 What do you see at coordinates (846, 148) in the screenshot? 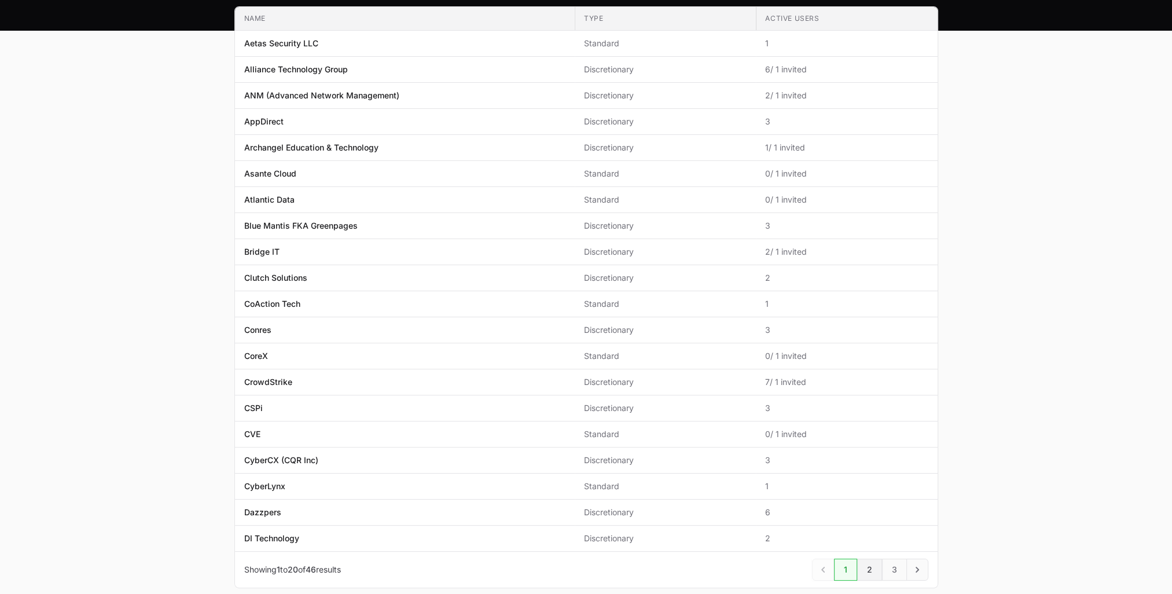
I see `span: 1 / 1 invited` at bounding box center [846, 148].